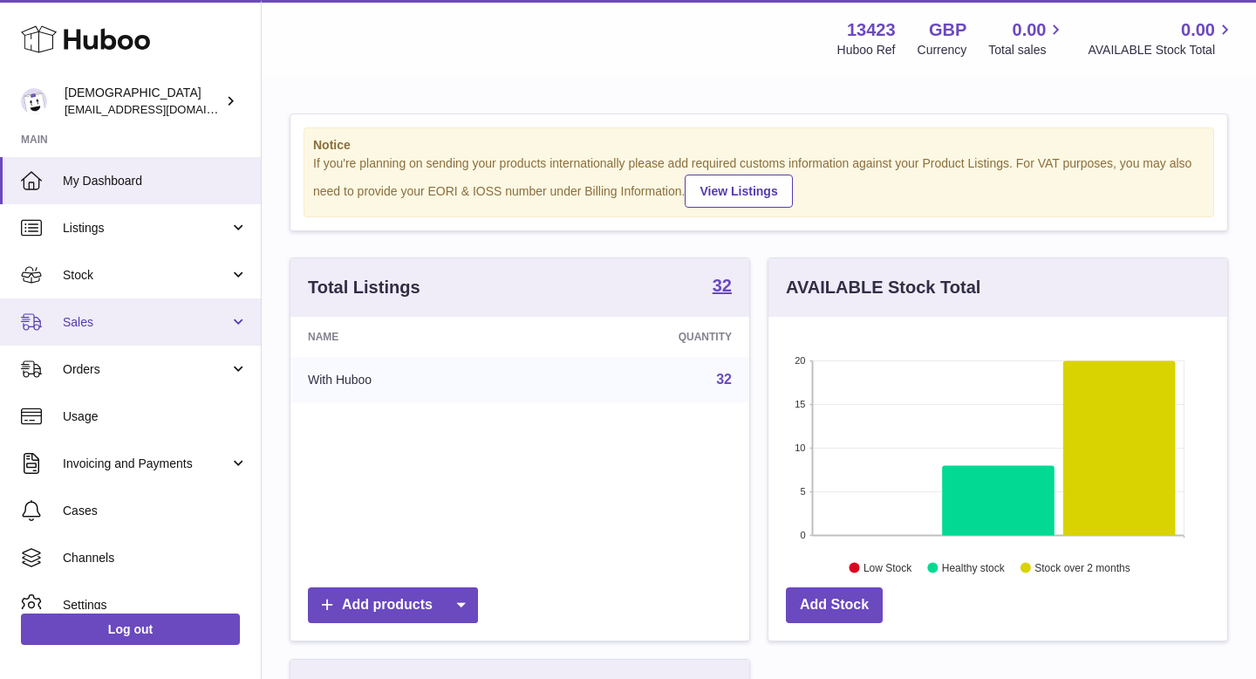 The height and width of the screenshot is (679, 1256). What do you see at coordinates (411, 379) in the screenshot?
I see `td: With Huboo` at bounding box center [411, 379].